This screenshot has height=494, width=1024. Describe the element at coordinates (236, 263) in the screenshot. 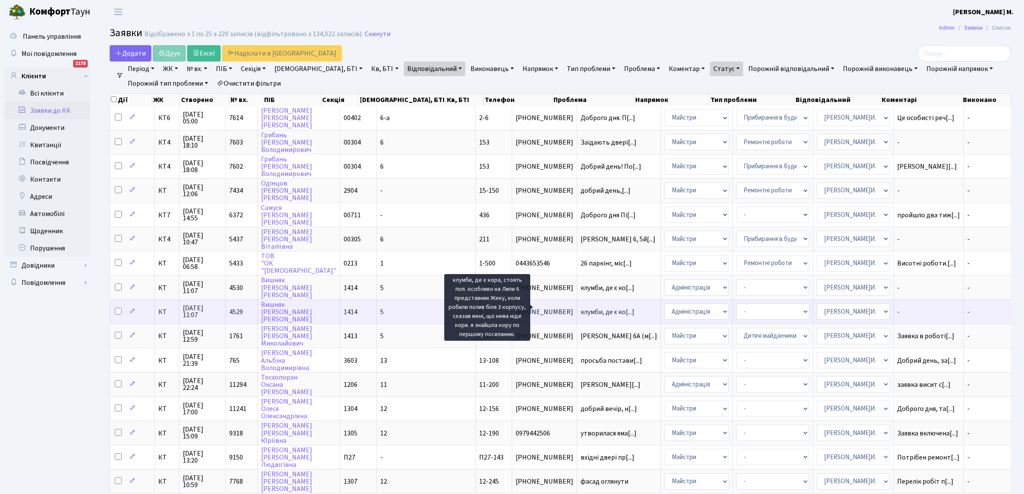

I see `span: 5433` at that location.